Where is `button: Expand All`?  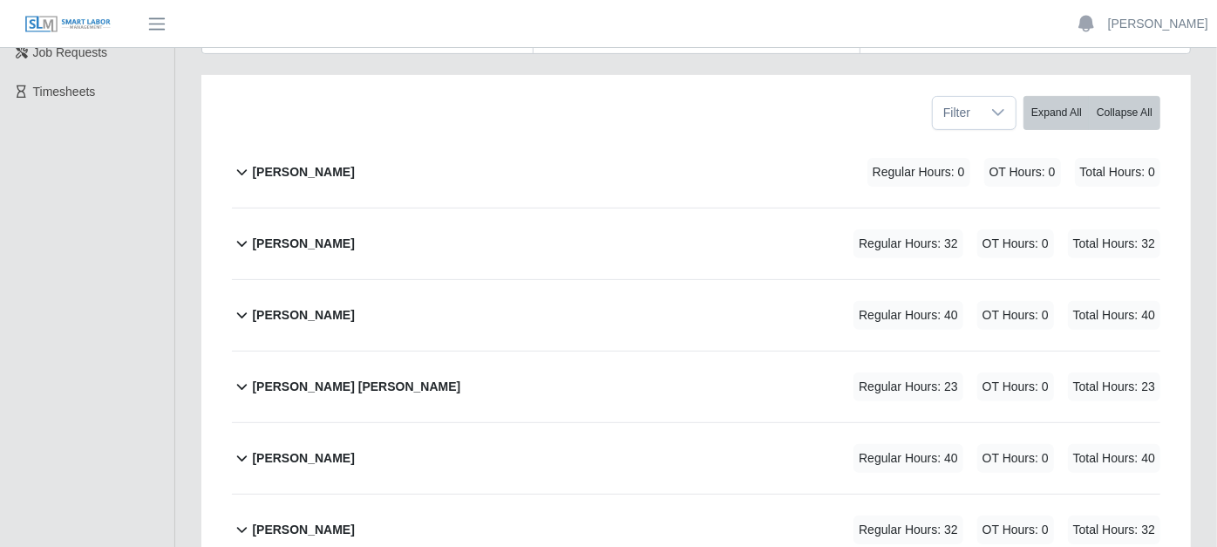 button: Expand All is located at coordinates (1056, 112).